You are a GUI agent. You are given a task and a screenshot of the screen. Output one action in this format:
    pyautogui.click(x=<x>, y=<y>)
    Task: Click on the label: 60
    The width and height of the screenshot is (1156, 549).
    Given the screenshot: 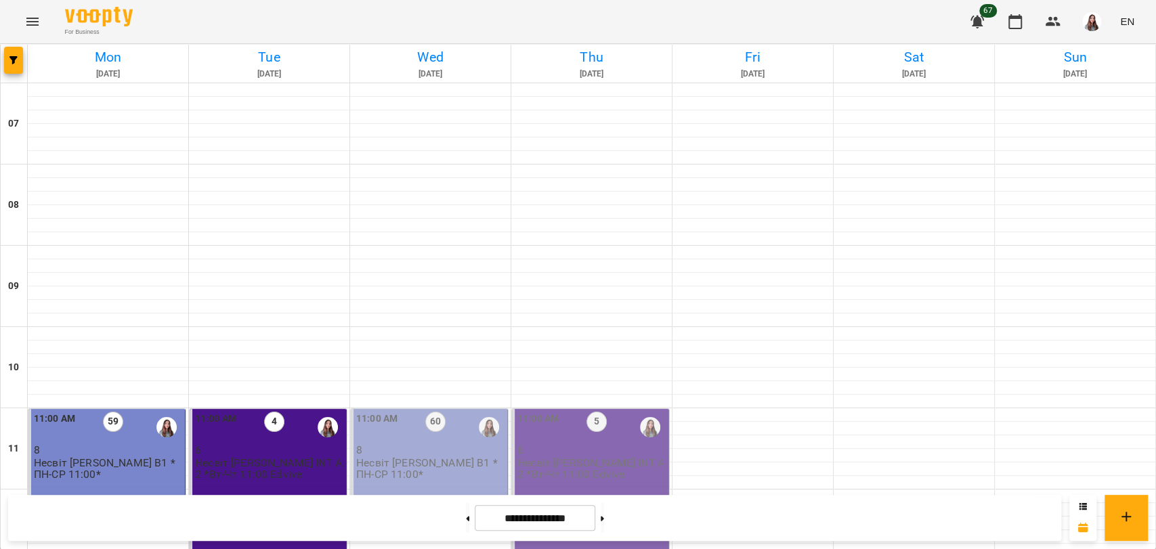 What is the action you would take?
    pyautogui.click(x=435, y=422)
    